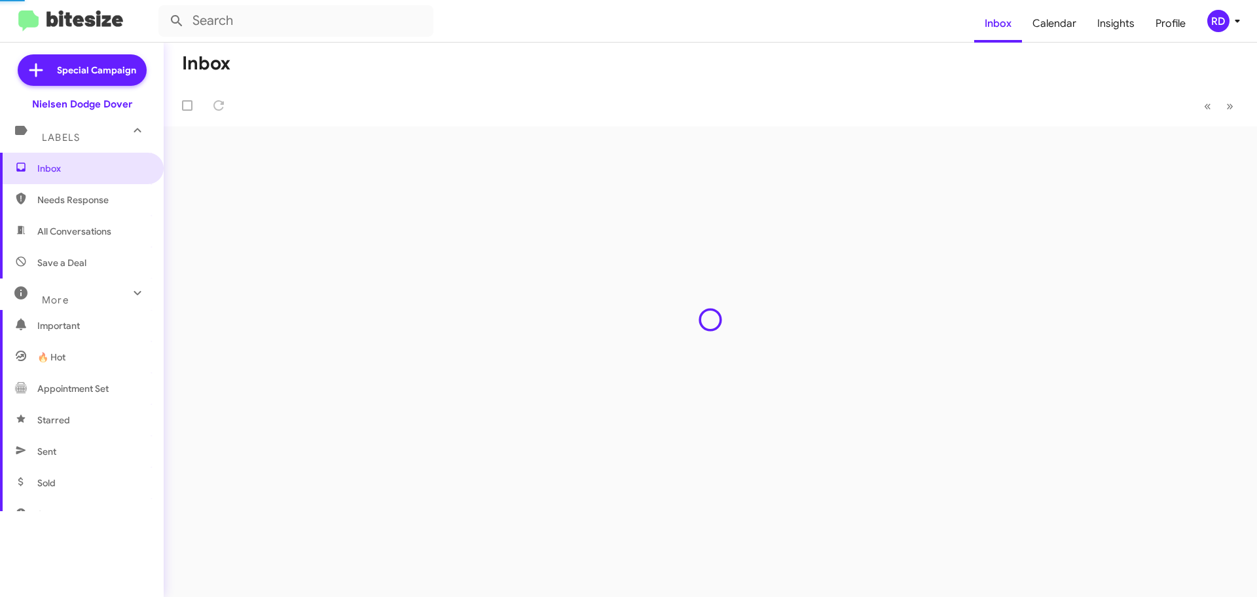  I want to click on span: Sent, so click(46, 451).